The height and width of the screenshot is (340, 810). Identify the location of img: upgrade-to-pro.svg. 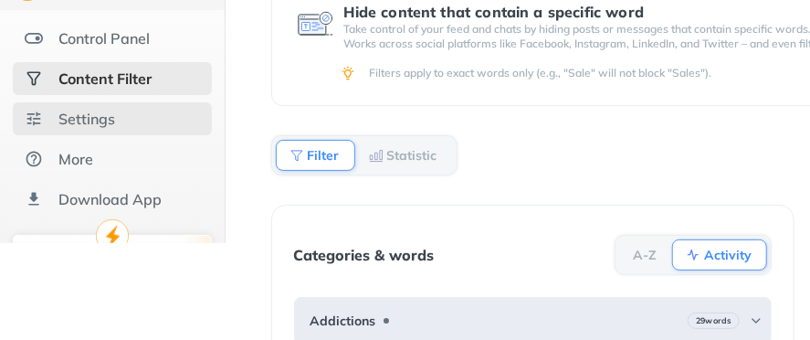
(112, 236).